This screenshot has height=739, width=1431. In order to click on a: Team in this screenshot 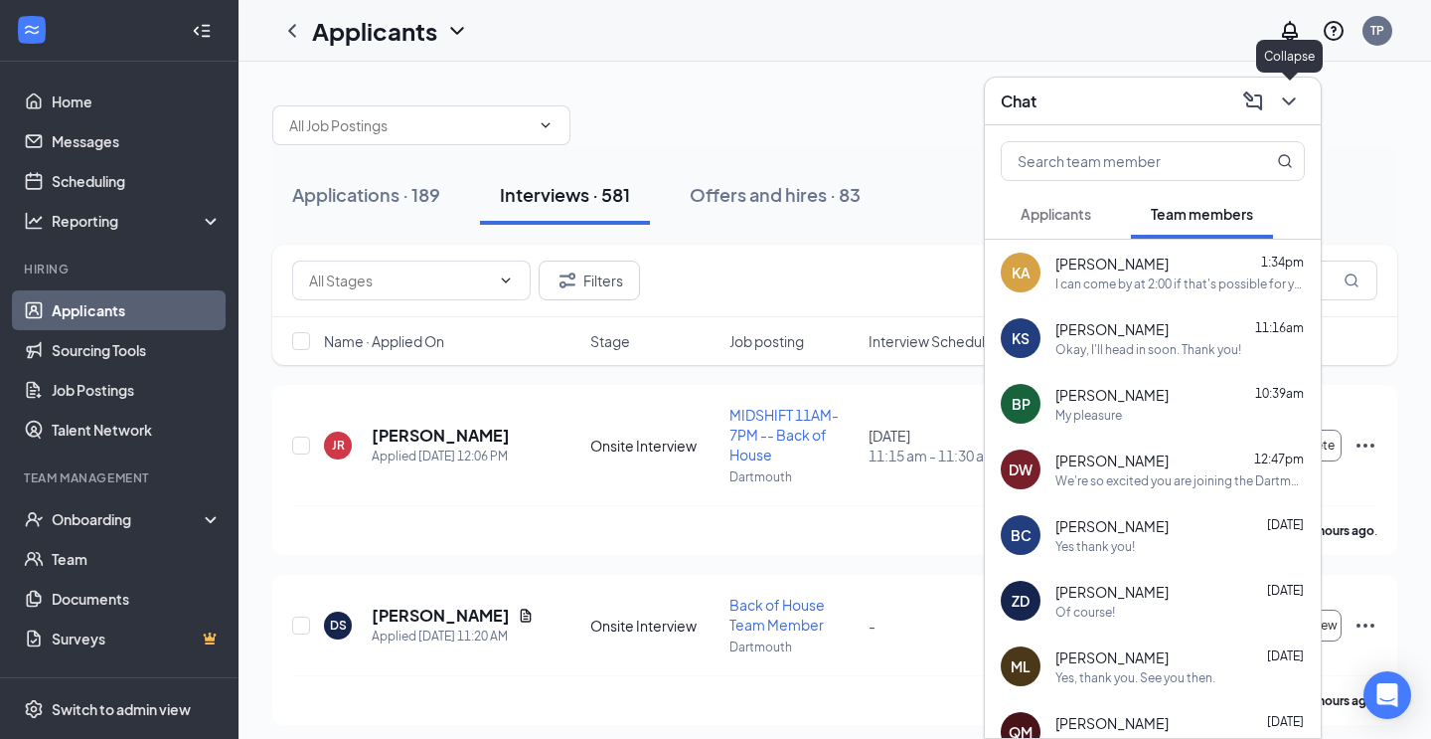, I will do `click(136, 559)`.